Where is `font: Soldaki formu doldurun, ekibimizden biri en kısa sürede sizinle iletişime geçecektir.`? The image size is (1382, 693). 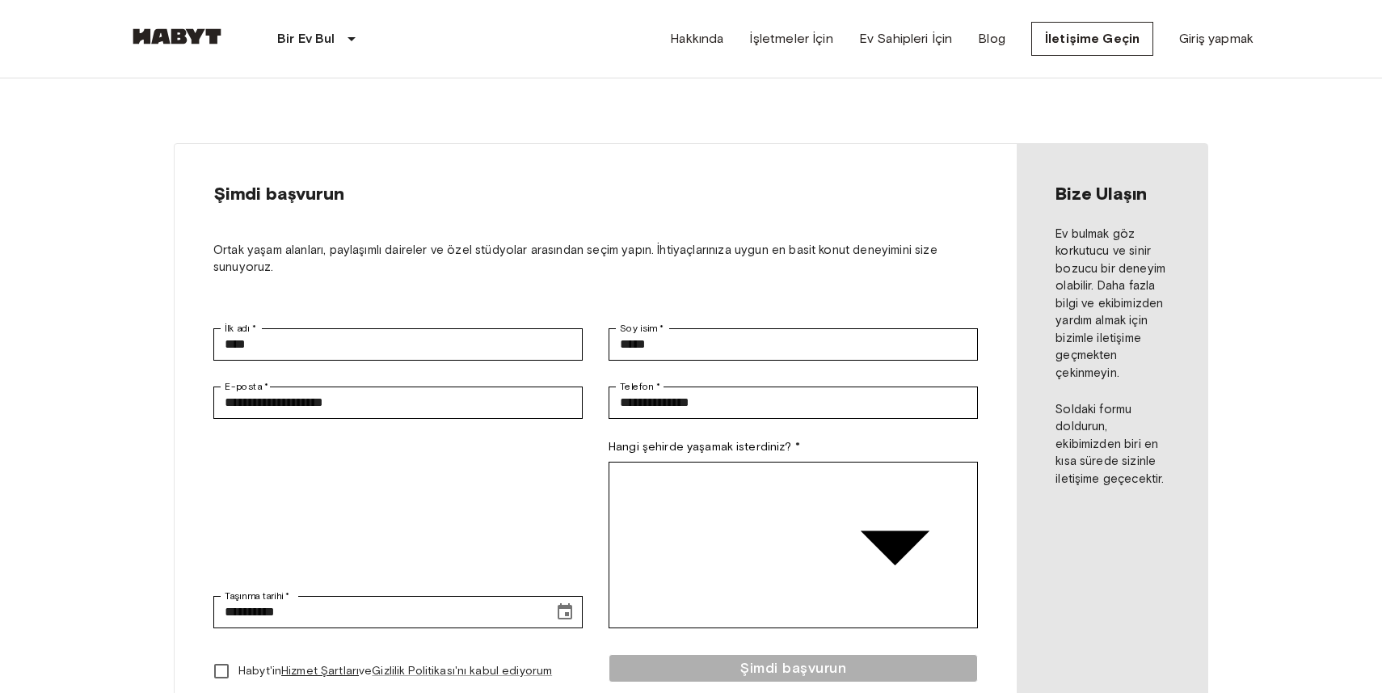 font: Soldaki formu doldurun, ekibimizden biri en kısa sürede sizinle iletişime geçecektir. is located at coordinates (1110, 444).